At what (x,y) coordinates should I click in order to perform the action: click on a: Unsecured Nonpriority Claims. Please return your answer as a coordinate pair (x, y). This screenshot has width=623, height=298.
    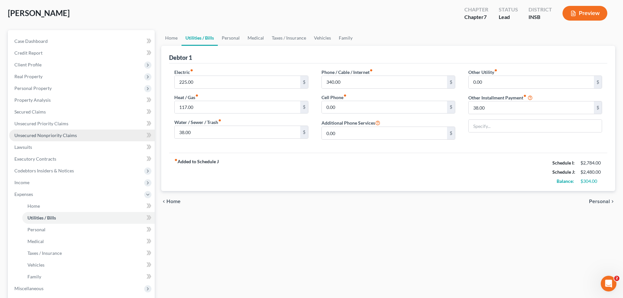
    Looking at the image, I should click on (82, 135).